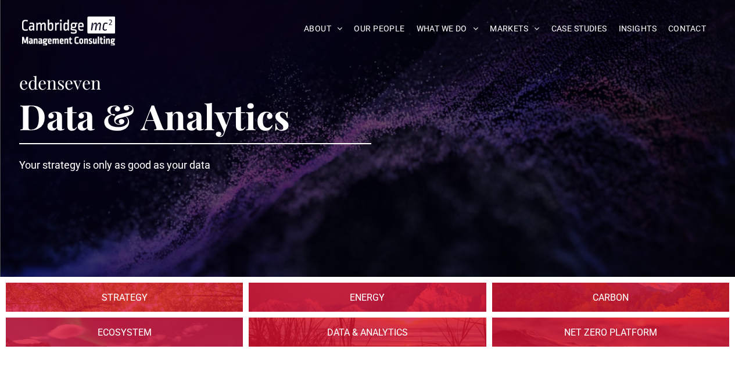 The height and width of the screenshot is (367, 735). I want to click on a: Sustainability Strategy | Cambridge Management Consulting, so click(124, 297).